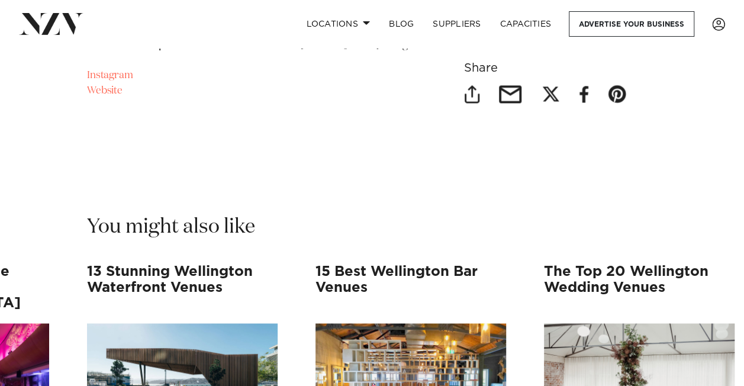 This screenshot has height=386, width=744. Describe the element at coordinates (51, 24) in the screenshot. I see `img: nzv-logo.png` at that location.